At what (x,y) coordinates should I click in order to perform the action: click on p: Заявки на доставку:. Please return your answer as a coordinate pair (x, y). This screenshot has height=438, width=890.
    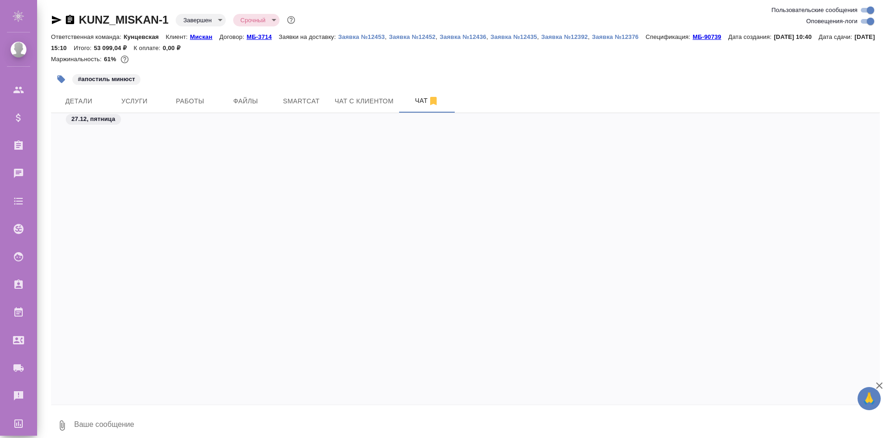
    Looking at the image, I should click on (308, 37).